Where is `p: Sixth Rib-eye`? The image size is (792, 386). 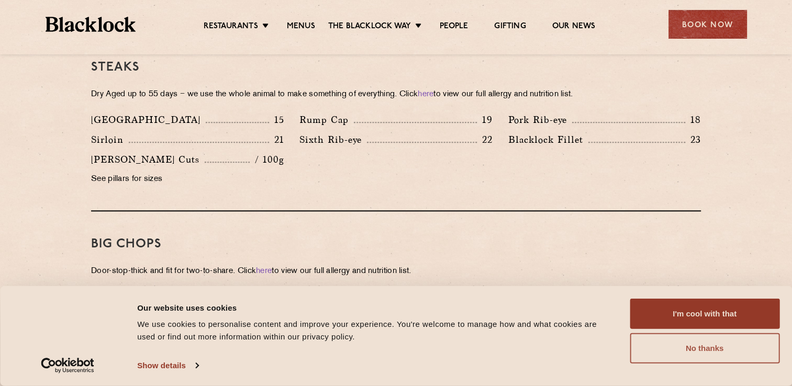
p: Sixth Rib-eye is located at coordinates (333, 140).